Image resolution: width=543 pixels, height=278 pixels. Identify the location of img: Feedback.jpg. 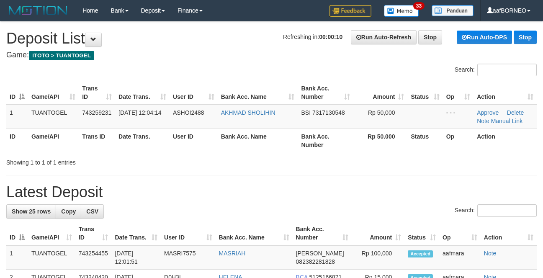
(351, 11).